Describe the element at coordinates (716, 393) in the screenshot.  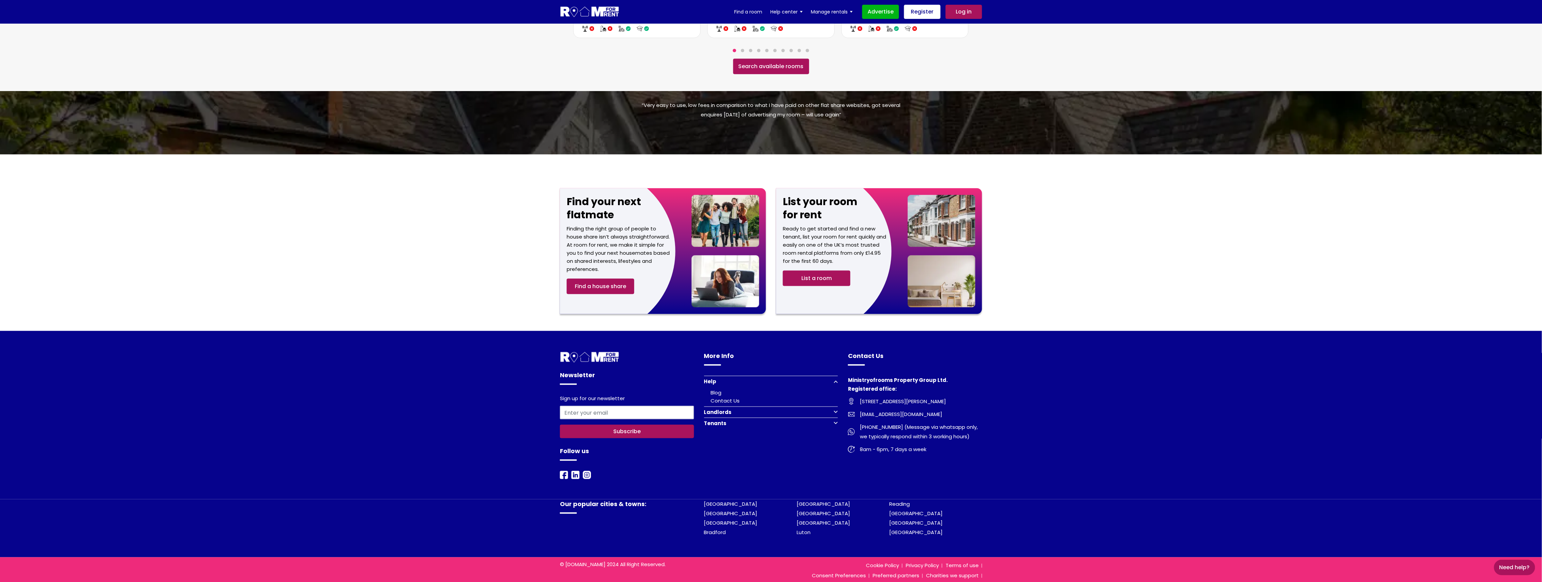
I see `a: Blog` at that location.